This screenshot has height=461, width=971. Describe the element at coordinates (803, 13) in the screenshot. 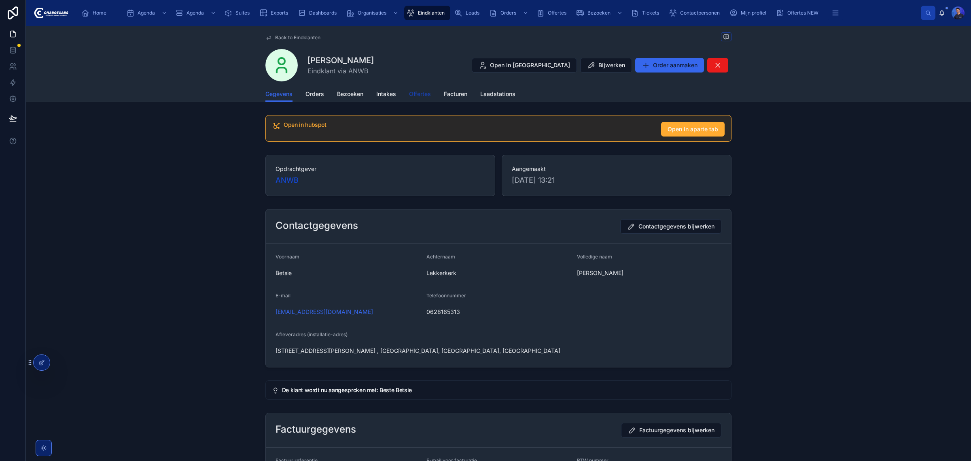

I see `span: Offertes NEW` at that location.